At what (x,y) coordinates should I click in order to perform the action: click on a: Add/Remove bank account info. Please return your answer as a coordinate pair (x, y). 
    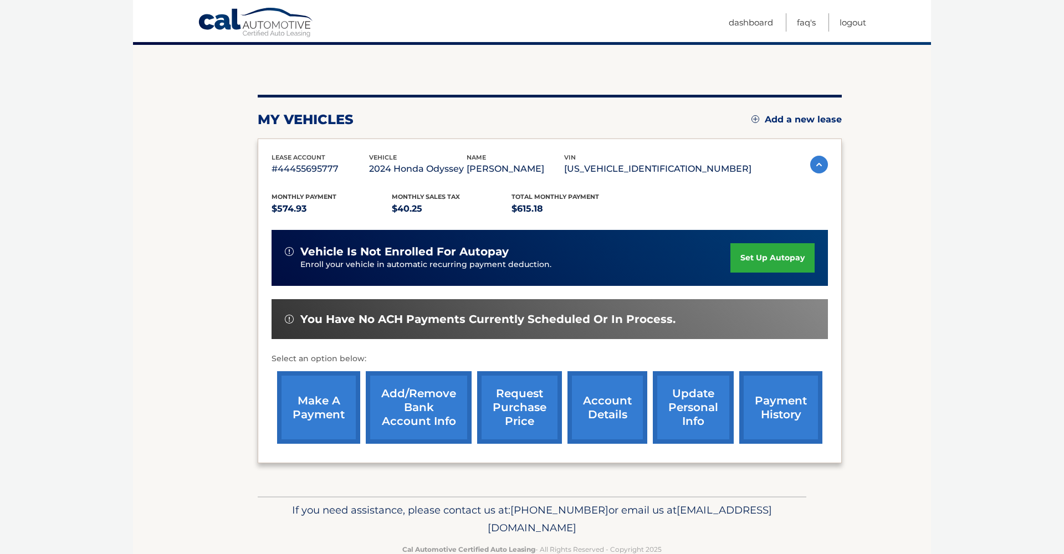
    Looking at the image, I should click on (419, 407).